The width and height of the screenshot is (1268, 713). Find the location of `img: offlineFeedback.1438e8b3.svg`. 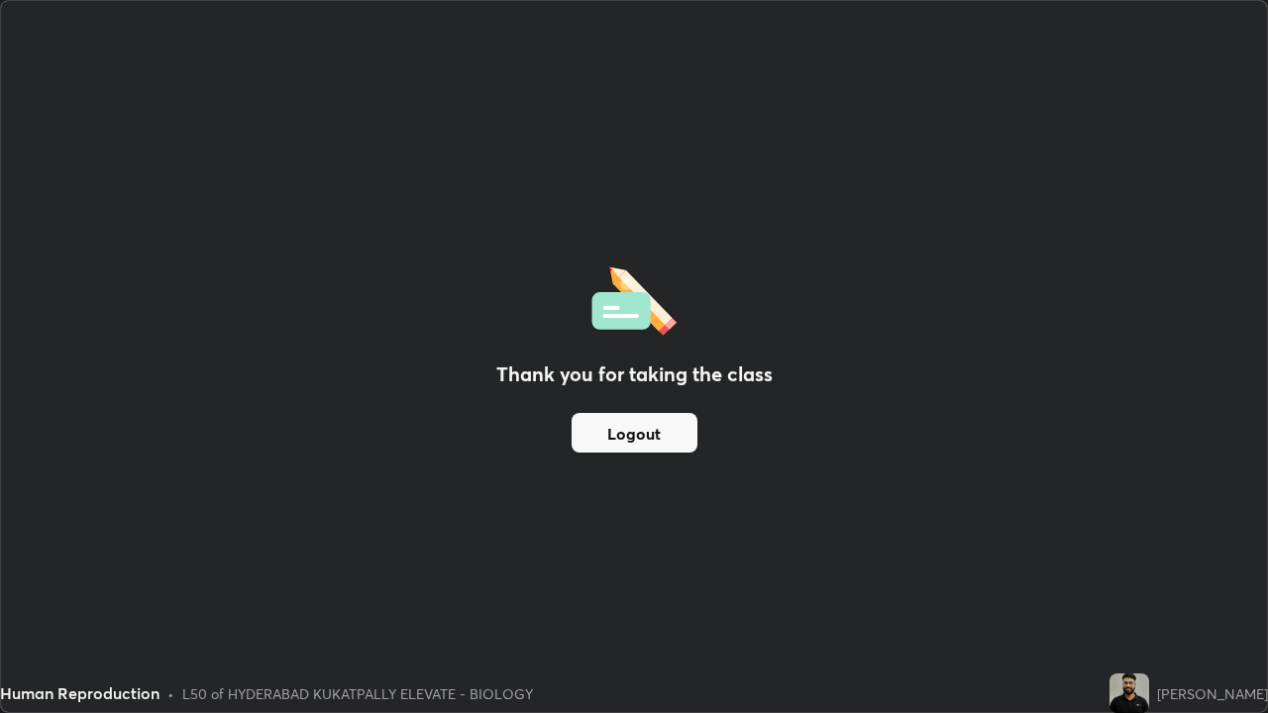

img: offlineFeedback.1438e8b3.svg is located at coordinates (634, 298).